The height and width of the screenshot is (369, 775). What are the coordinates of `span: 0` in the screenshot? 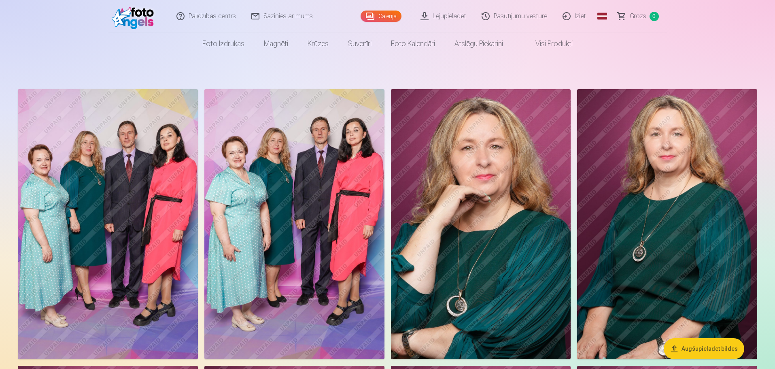 It's located at (654, 16).